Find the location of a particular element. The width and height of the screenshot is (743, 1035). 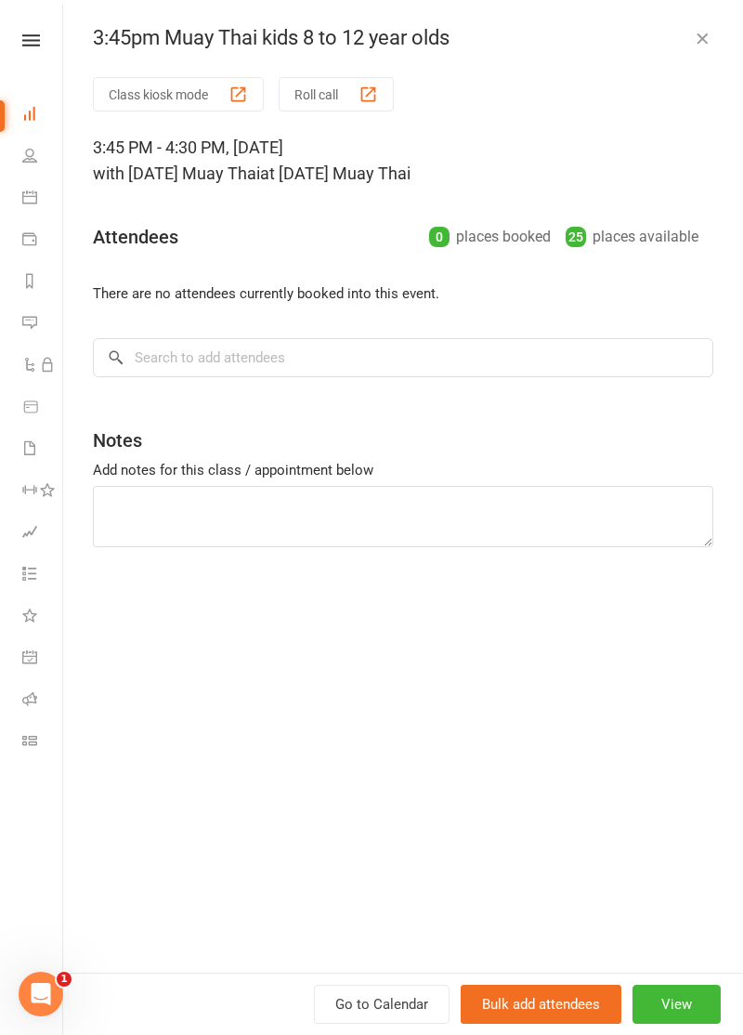

div: Notes is located at coordinates (117, 440).